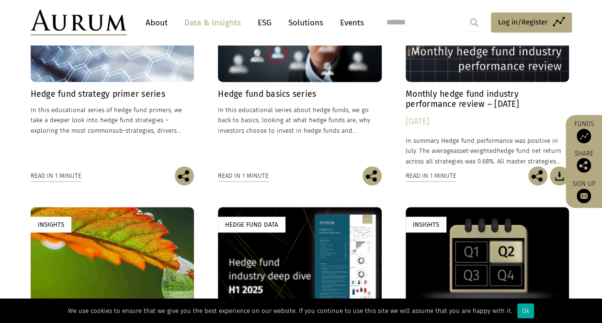  I want to click on img: Download Article, so click(559, 176).